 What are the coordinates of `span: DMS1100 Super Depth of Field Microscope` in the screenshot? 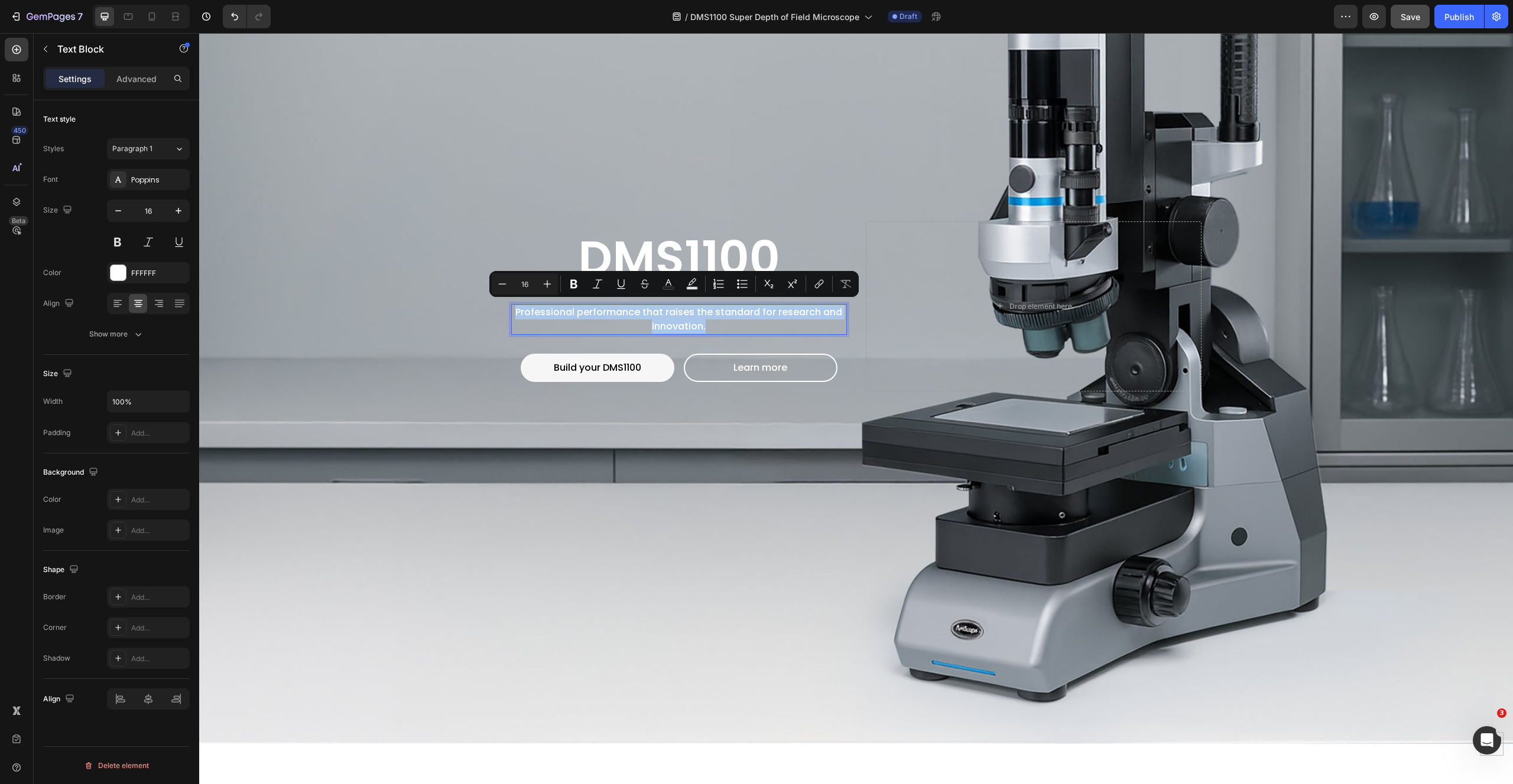 It's located at (775, 17).